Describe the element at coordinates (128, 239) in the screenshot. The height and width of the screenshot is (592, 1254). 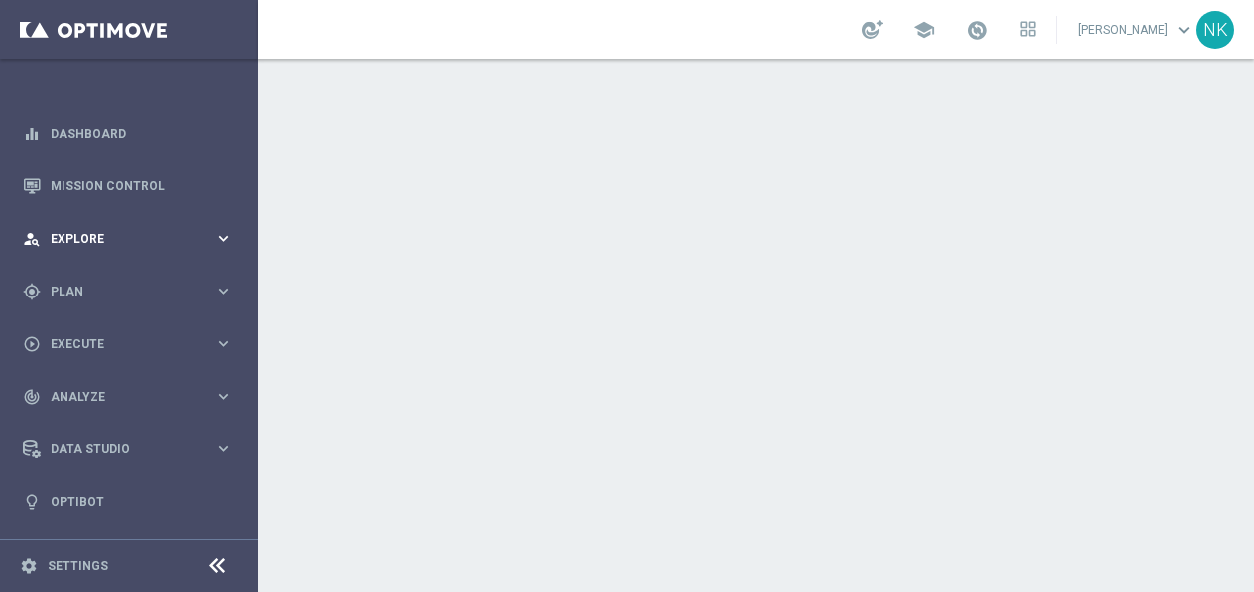
I see `div: person_search Explore keyboard_arrow_right` at that location.